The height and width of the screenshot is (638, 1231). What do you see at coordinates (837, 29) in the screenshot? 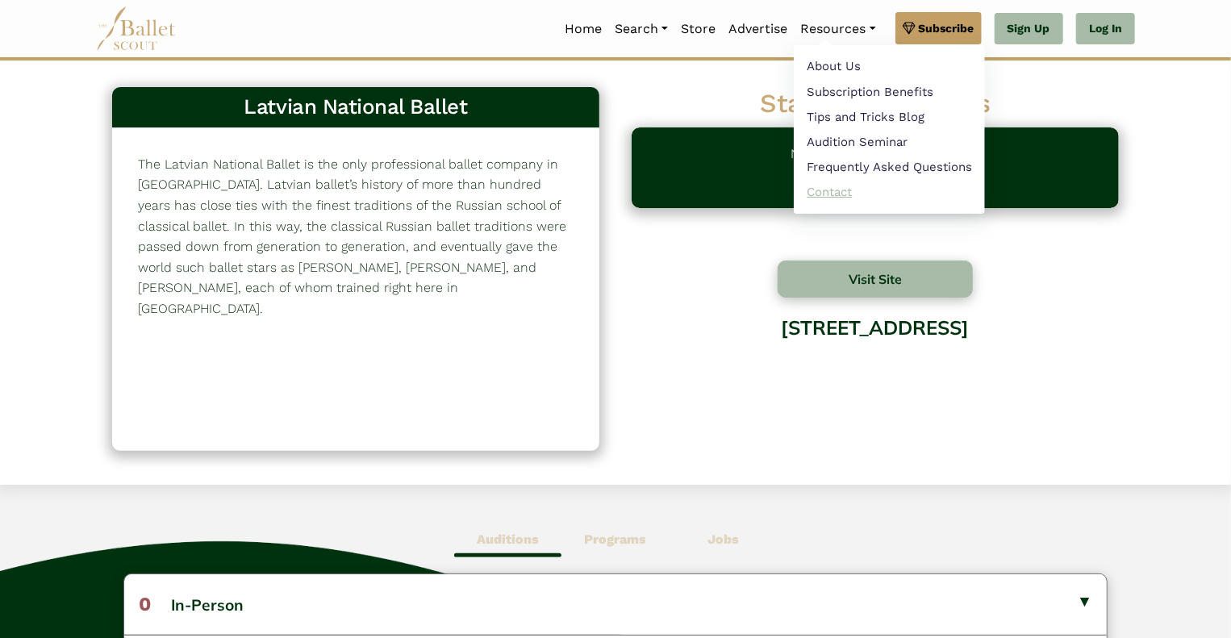
I see `a: Resources` at bounding box center [837, 29].